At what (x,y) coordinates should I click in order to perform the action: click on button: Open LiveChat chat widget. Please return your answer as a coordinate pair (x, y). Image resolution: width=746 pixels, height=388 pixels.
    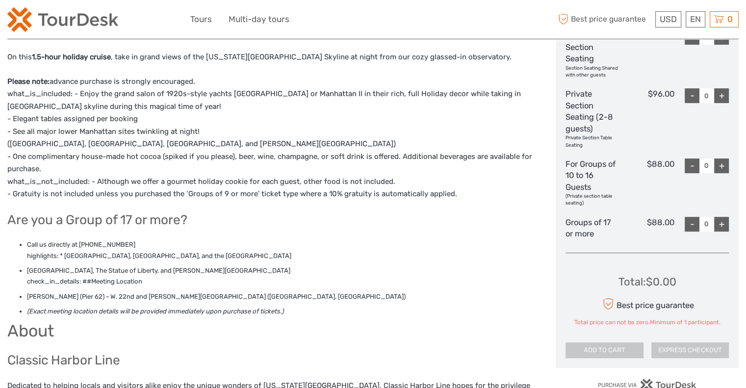
    Looking at the image, I should click on (119, 21).